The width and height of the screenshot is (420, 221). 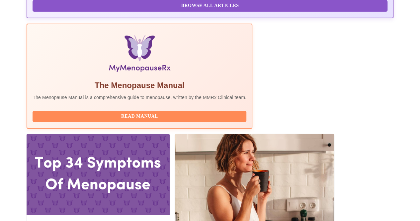 What do you see at coordinates (210, 6) in the screenshot?
I see `span: Browse All Articles` at bounding box center [210, 6].